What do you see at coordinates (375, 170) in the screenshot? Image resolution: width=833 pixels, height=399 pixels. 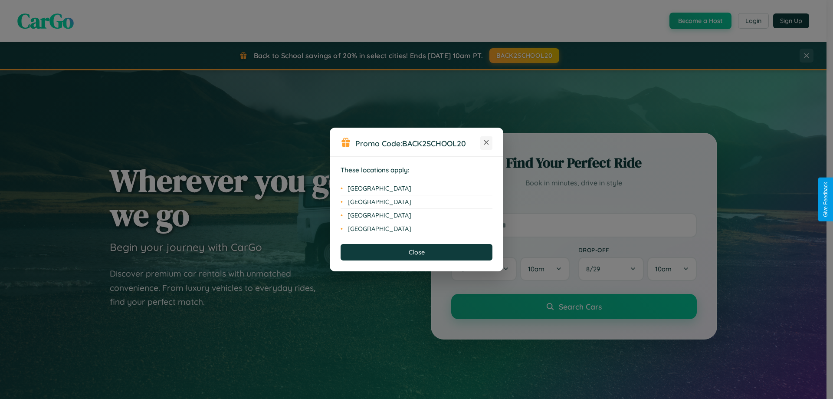 I see `strong: These locations apply:` at bounding box center [375, 170].